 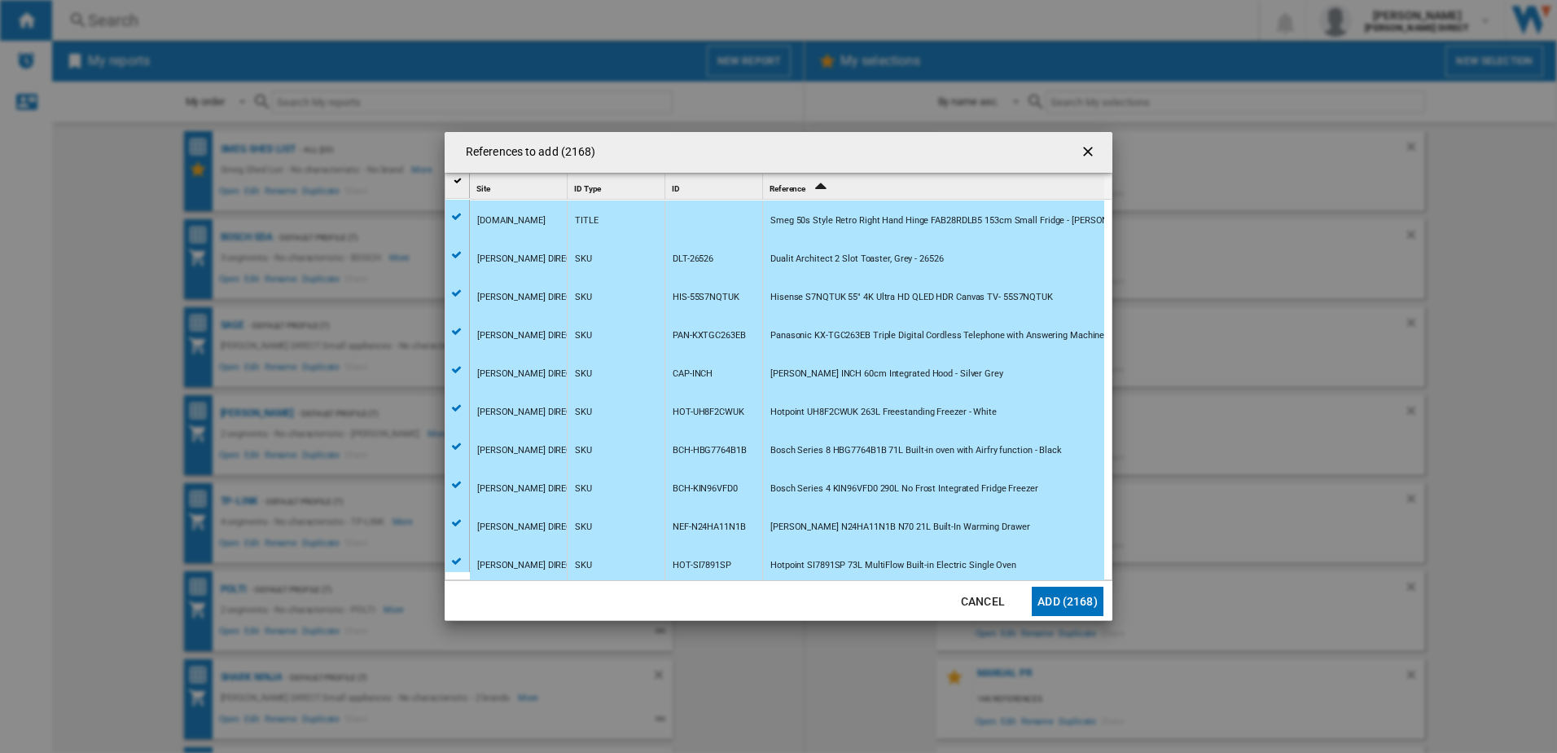 I want to click on div: Dualit Architect 2 Slot Toaster, Grey - 26526, so click(x=857, y=259).